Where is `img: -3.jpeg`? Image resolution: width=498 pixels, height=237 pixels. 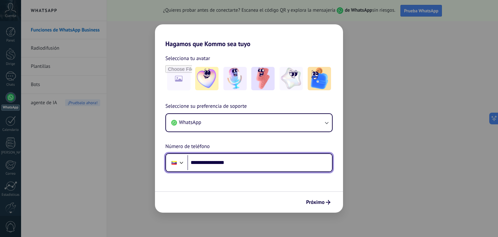 img: -3.jpeg is located at coordinates (263, 78).